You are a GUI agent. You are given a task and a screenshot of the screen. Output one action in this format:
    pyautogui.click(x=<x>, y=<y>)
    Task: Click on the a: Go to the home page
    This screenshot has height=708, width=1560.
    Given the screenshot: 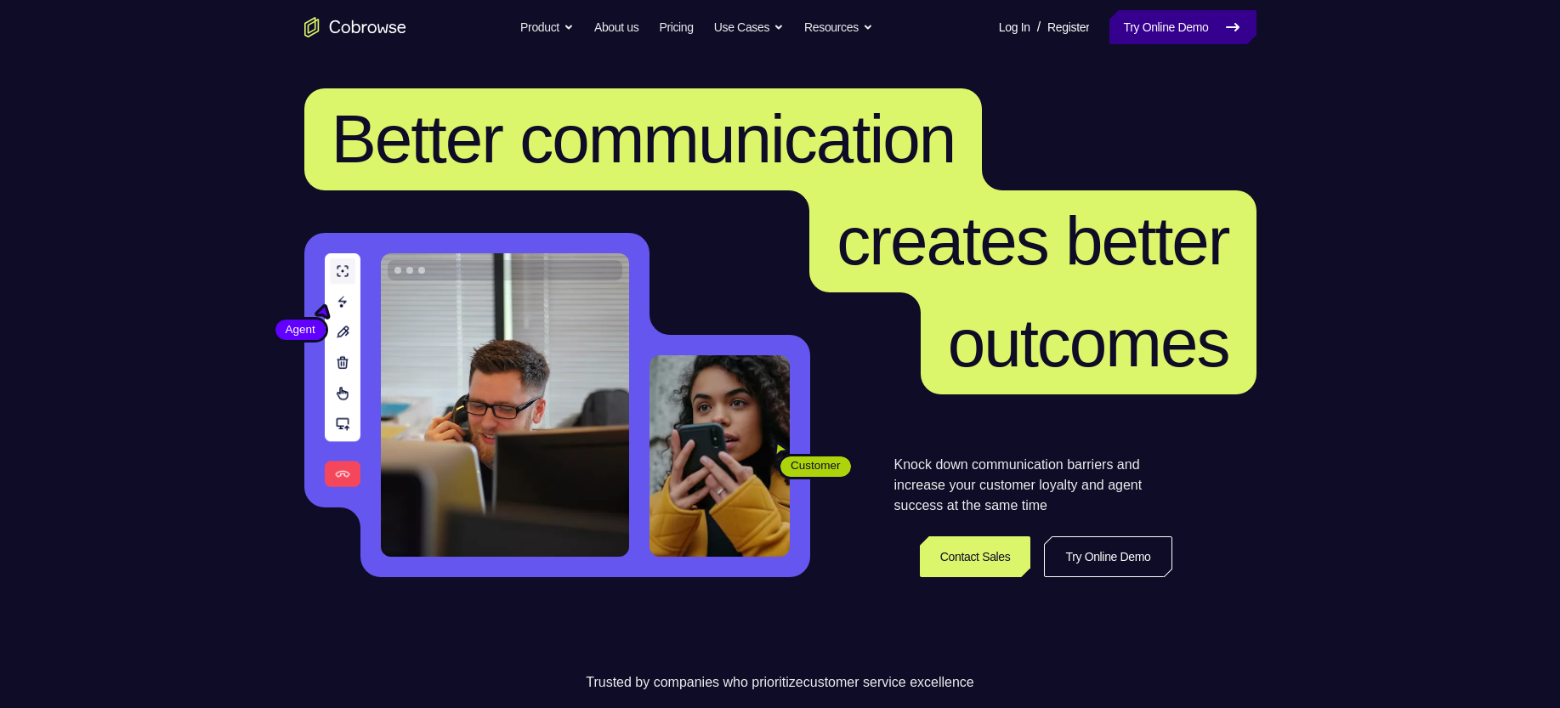 What is the action you would take?
    pyautogui.click(x=355, y=27)
    